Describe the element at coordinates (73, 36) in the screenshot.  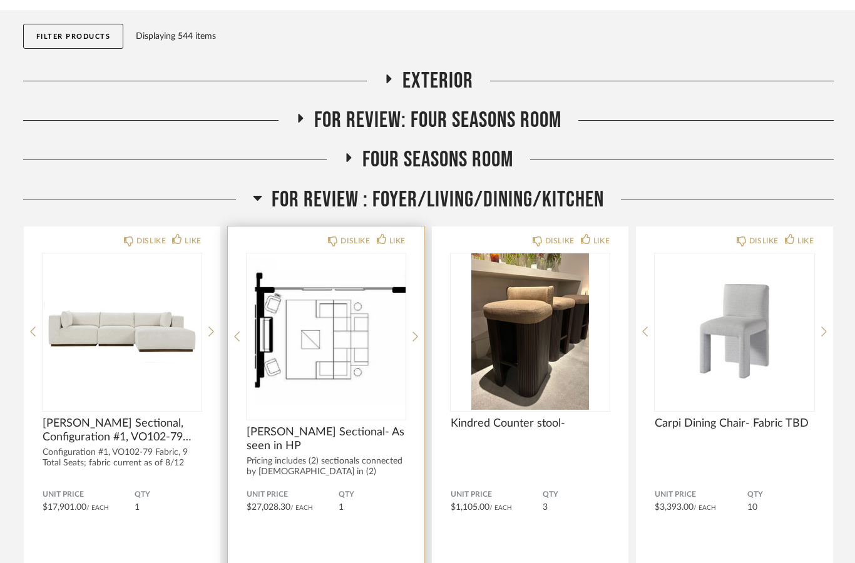
I see `button: Filter Products` at that location.